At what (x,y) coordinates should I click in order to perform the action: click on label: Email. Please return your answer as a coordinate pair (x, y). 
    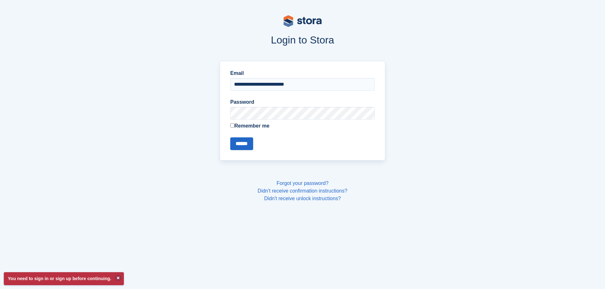
    Looking at the image, I should click on (302, 73).